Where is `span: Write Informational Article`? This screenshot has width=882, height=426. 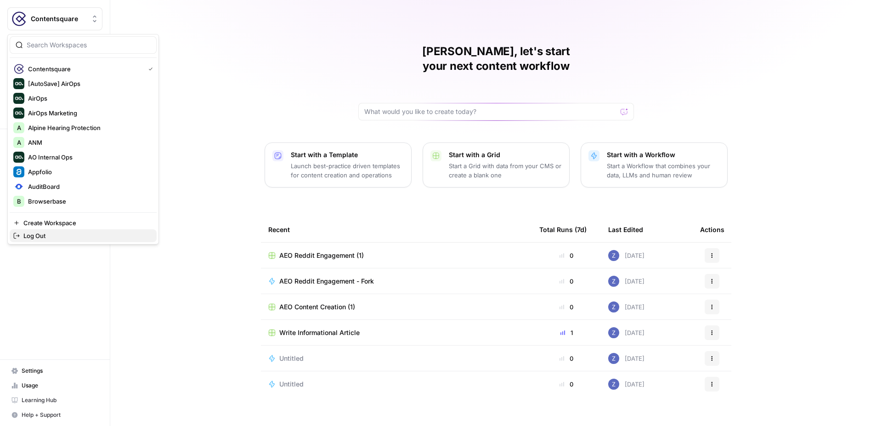
span: Write Informational Article is located at coordinates (319, 333).